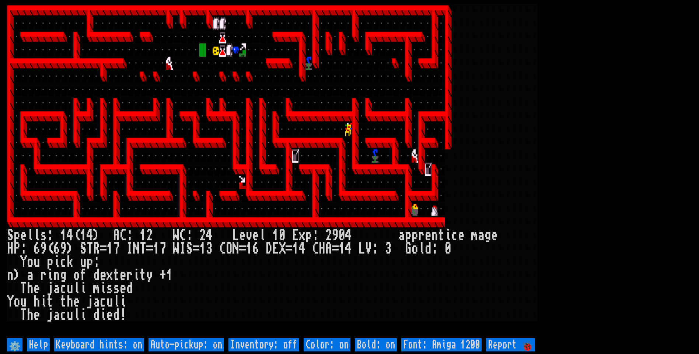 Image resolution: width=699 pixels, height=354 pixels. I want to click on div: x, so click(110, 275).